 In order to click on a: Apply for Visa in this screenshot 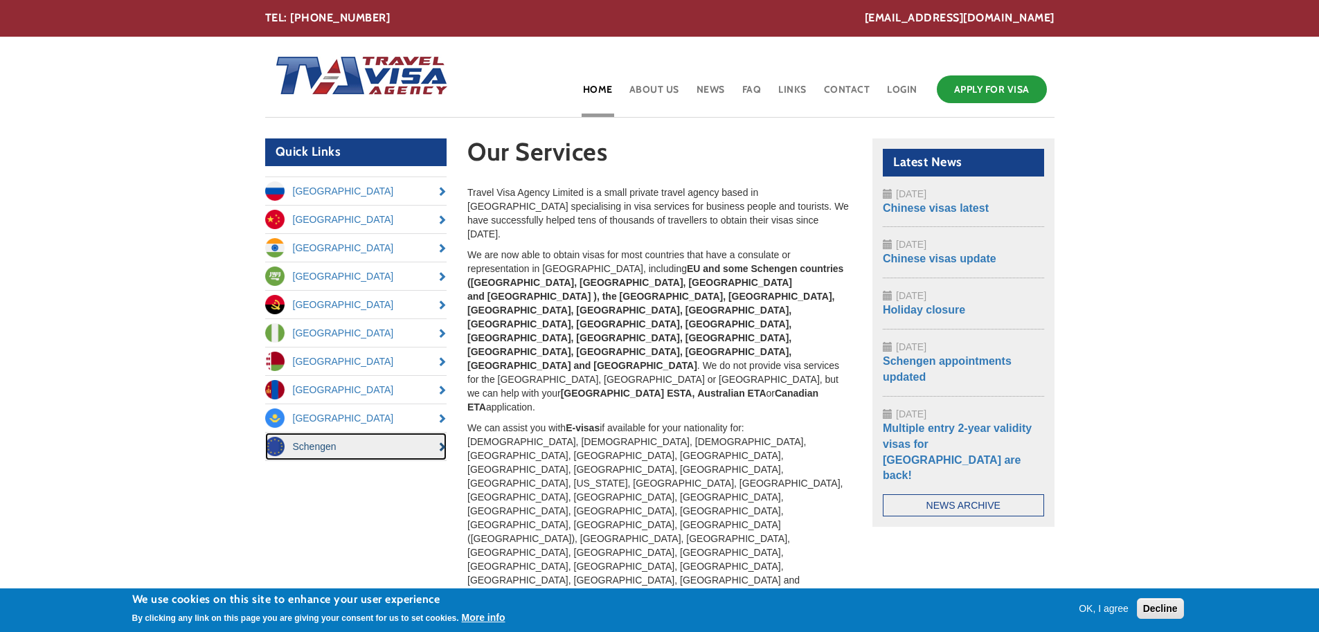, I will do `click(991, 89)`.